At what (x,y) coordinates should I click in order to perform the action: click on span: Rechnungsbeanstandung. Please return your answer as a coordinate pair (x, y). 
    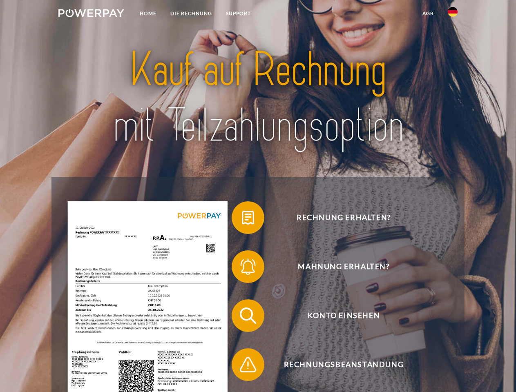
    Looking at the image, I should click on (343, 365).